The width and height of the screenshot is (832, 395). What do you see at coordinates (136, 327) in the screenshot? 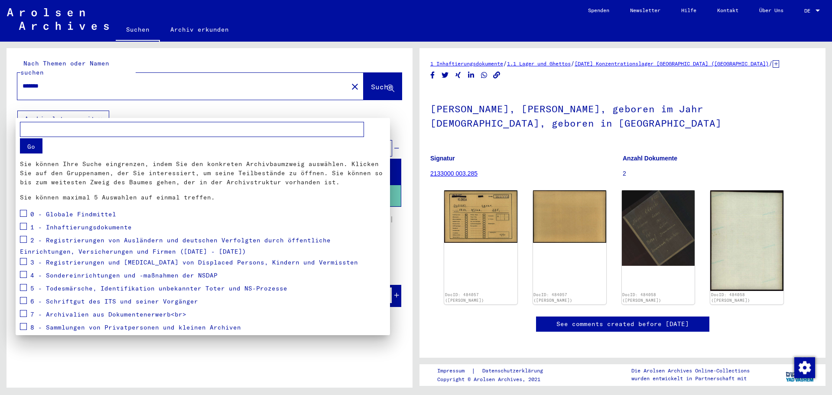
I see `span: 8 - Sammlungen von Privatpersonen und kleinen Archiven` at bounding box center [136, 327].